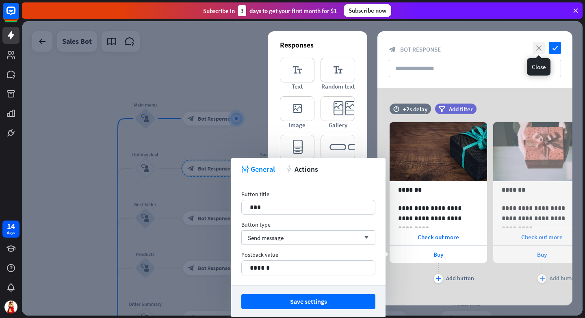  I want to click on button: Save settings, so click(308, 301).